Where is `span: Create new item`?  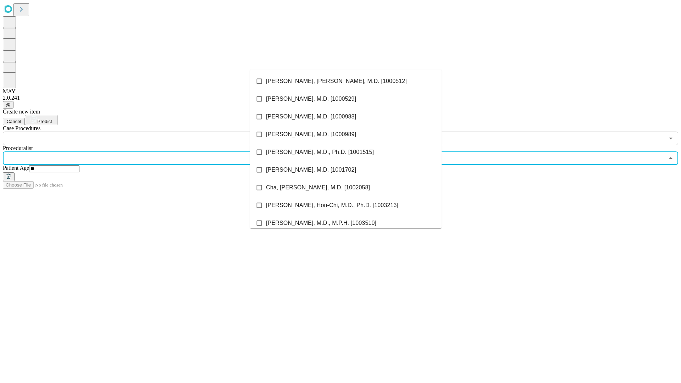
span: Create new item is located at coordinates (21, 111).